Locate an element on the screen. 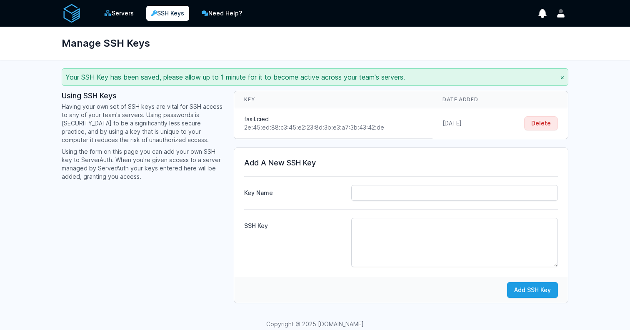  p: Using the form on this page you can add your own SSH key to ServerAuth. When you're given access ... is located at coordinates (143, 164).